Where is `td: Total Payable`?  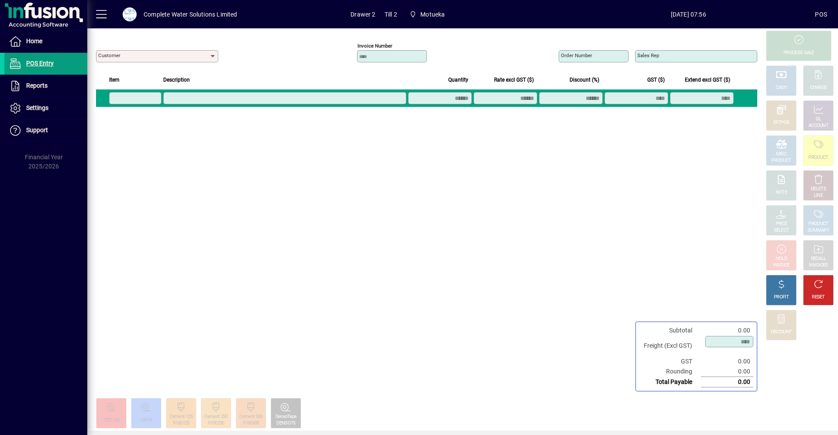 td: Total Payable is located at coordinates (670, 382).